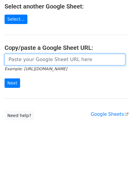 This screenshot has height=169, width=133. I want to click on a: Google Sheets, so click(110, 115).